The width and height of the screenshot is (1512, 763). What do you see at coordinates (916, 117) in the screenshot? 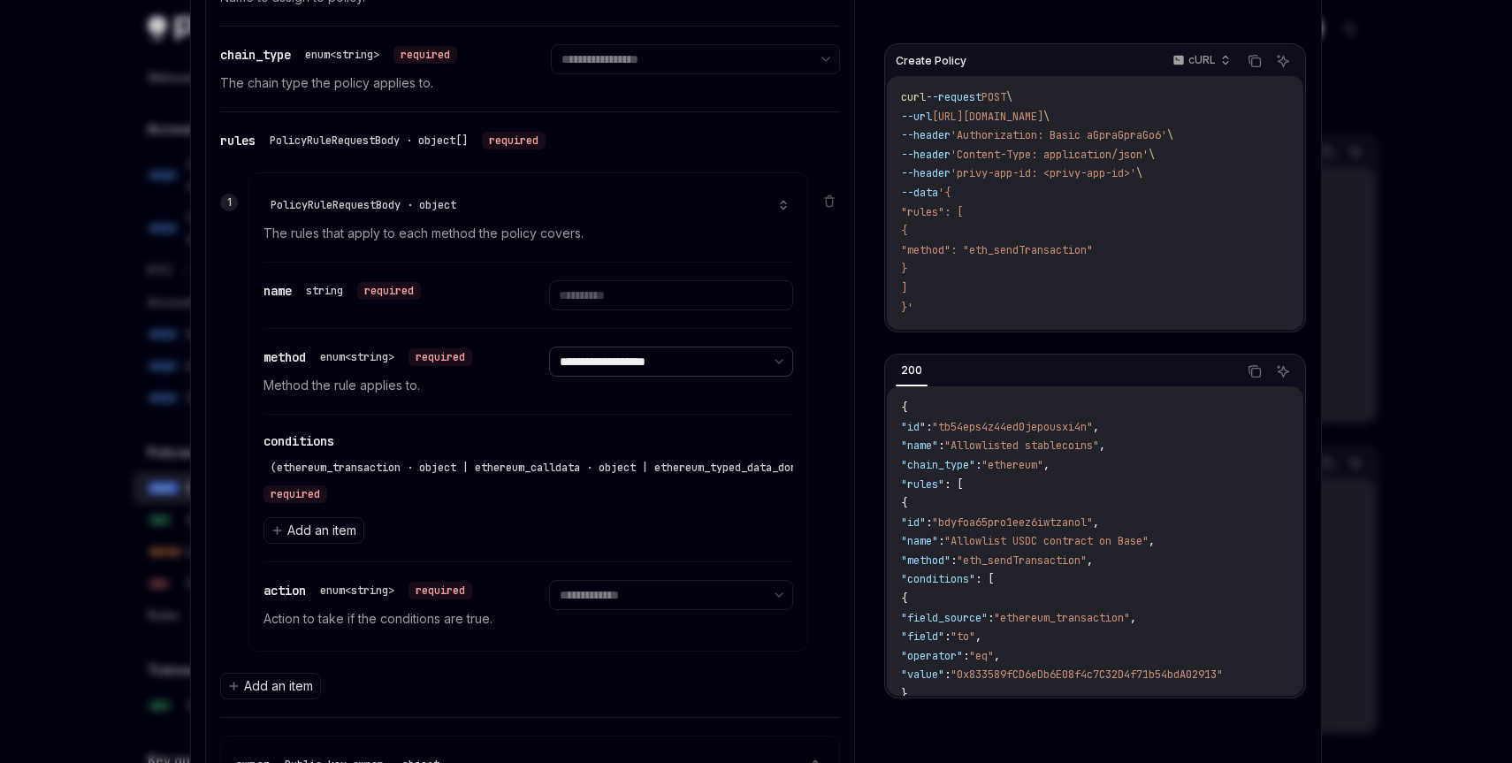
I see `span: --url` at bounding box center [916, 117].